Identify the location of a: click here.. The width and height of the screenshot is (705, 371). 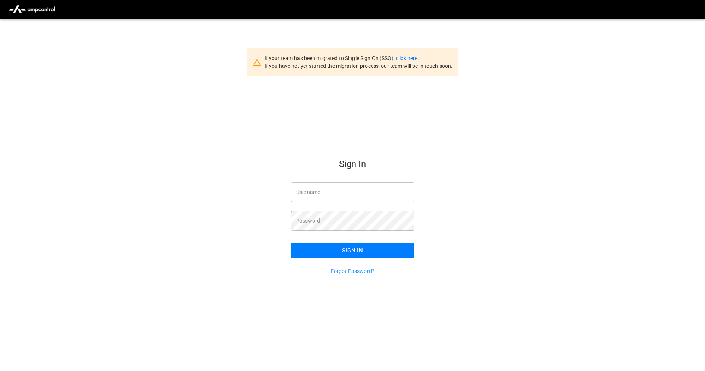
(408, 58).